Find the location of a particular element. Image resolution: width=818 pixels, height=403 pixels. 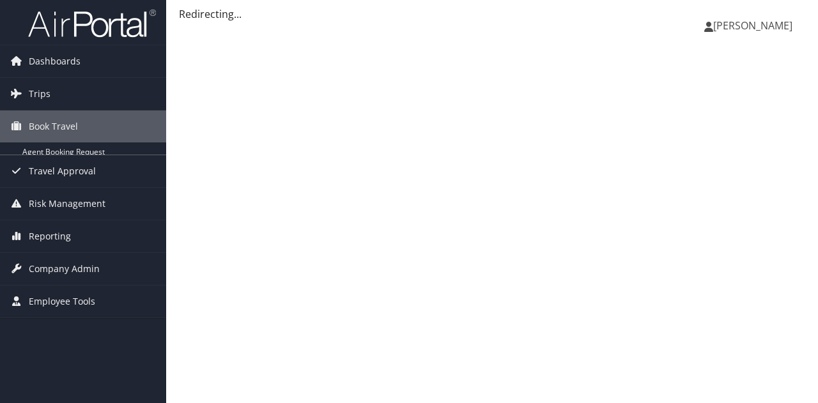

span: Trips is located at coordinates (40, 94).